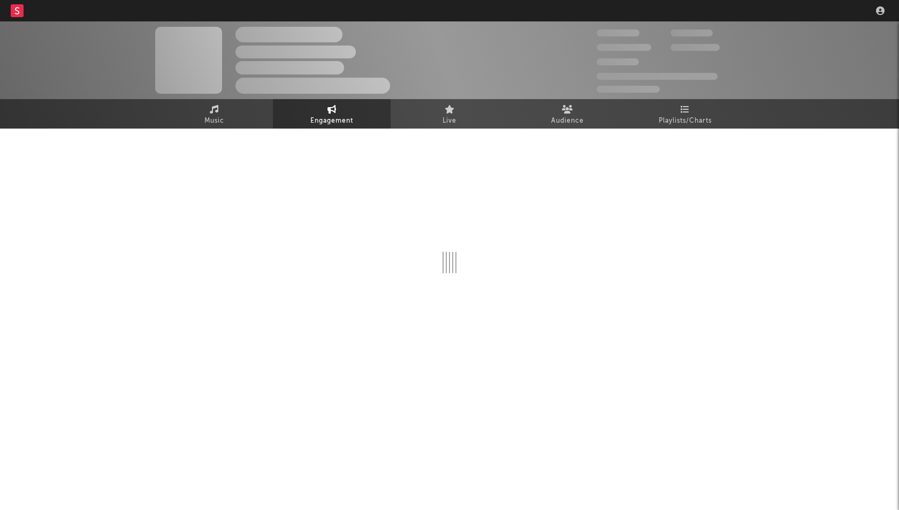 Image resolution: width=899 pixels, height=510 pixels. What do you see at coordinates (568, 114) in the screenshot?
I see `a: Audience` at bounding box center [568, 114].